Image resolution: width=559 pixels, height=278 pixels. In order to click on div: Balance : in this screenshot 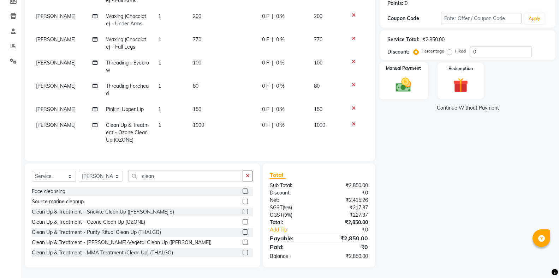, I will do `click(292, 257)`.